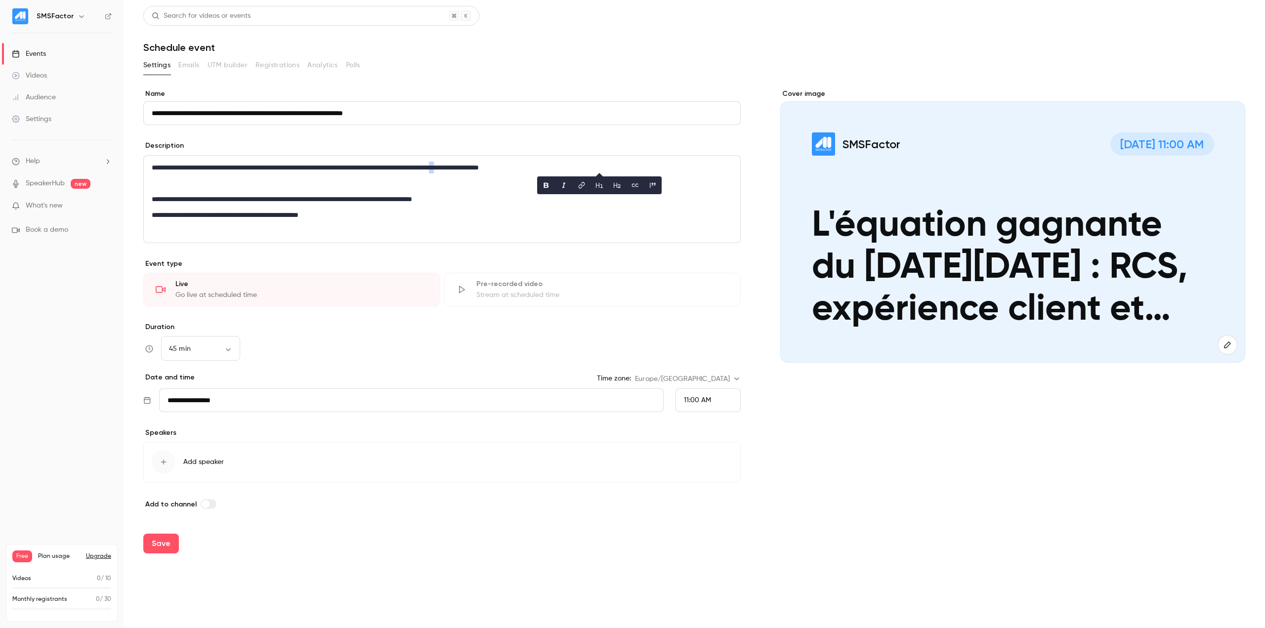 Image resolution: width=1265 pixels, height=628 pixels. I want to click on section: description, so click(442, 199).